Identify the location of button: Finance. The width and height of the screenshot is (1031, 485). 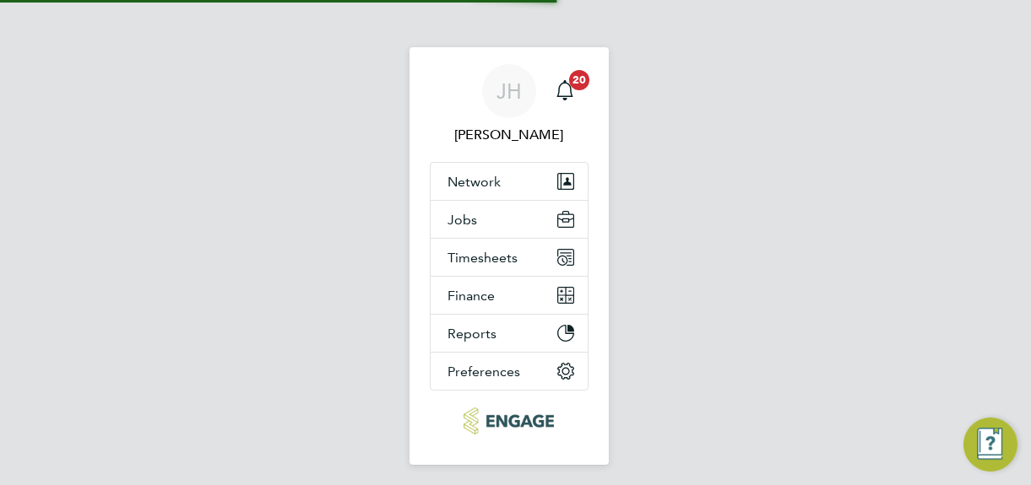
(509, 295).